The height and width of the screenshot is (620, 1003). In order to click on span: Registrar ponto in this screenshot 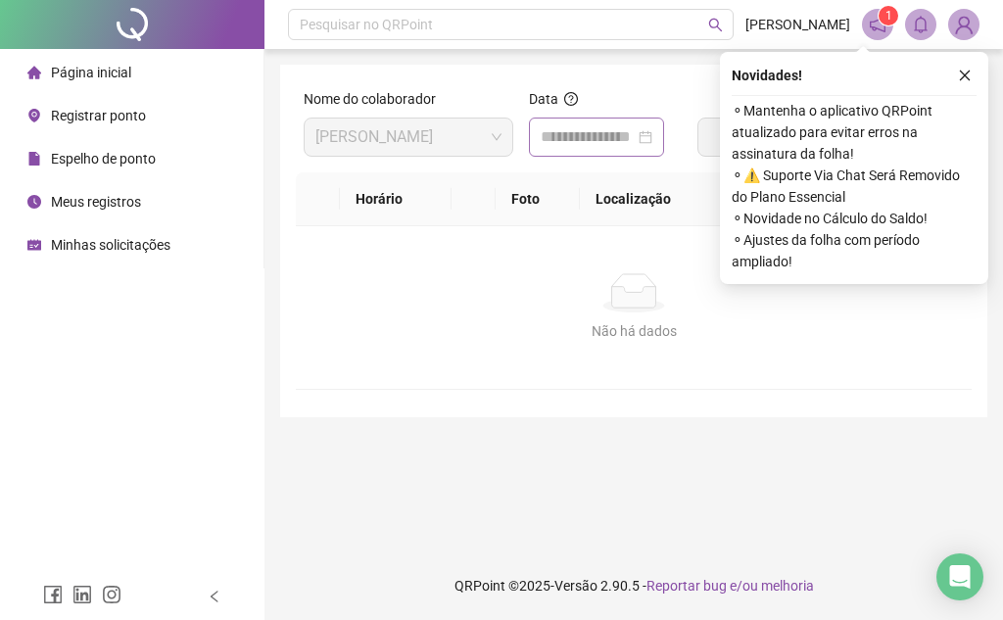, I will do `click(98, 116)`.